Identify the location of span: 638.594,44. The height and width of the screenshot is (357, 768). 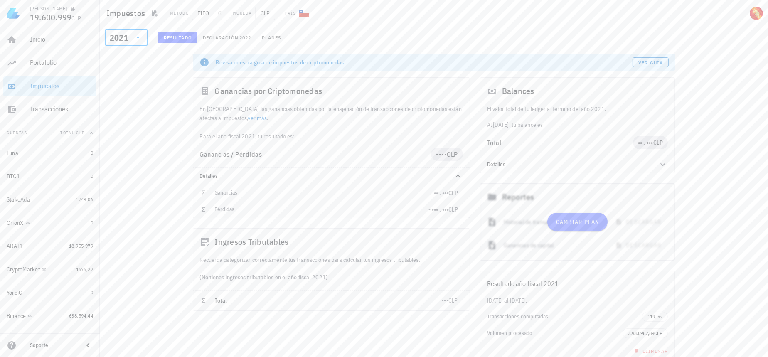
(81, 315).